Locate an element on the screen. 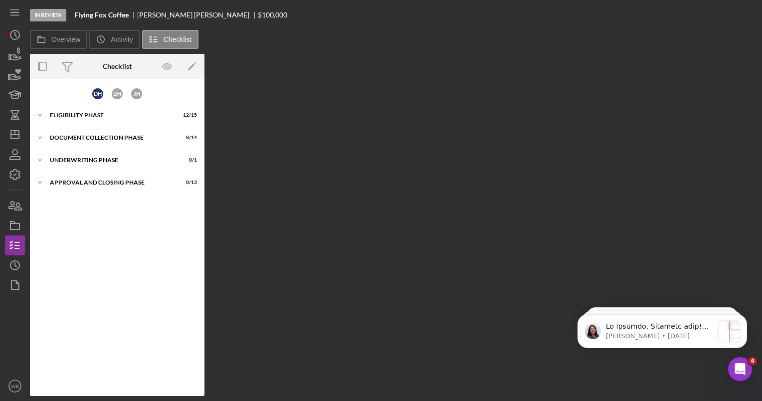 The height and width of the screenshot is (401, 762). img: Profile image for Christina is located at coordinates (30, 37).